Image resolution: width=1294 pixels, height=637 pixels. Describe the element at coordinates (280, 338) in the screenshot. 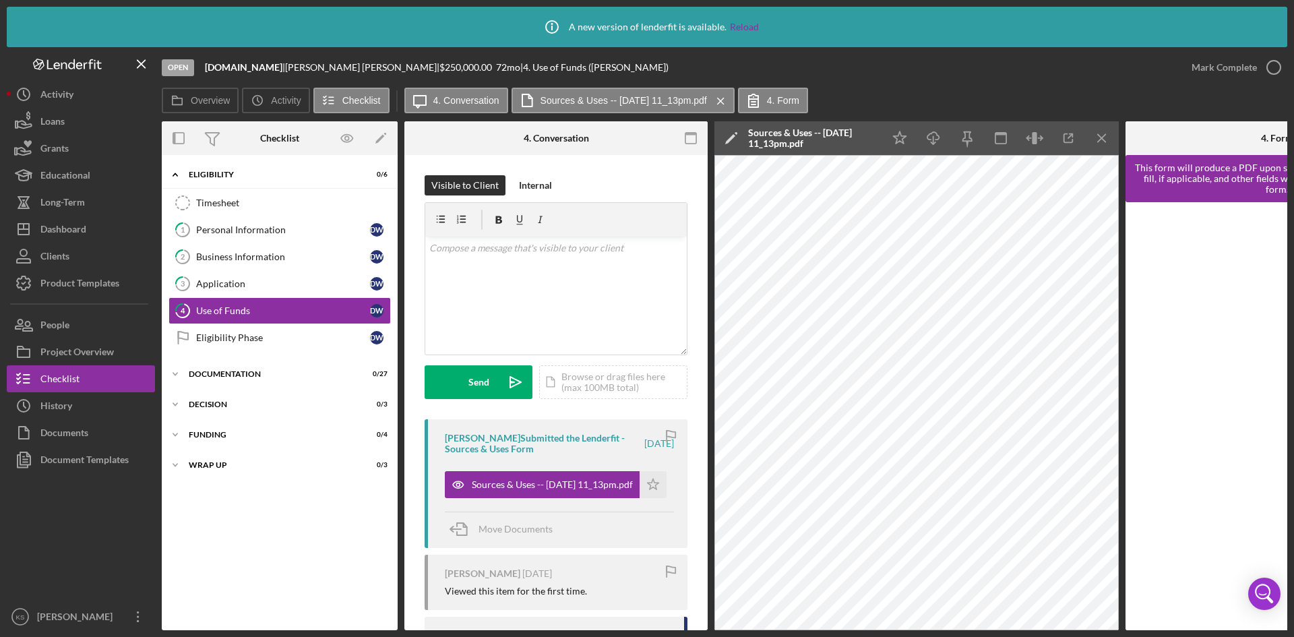

I see `a: Eligibility PhaseDW` at that location.